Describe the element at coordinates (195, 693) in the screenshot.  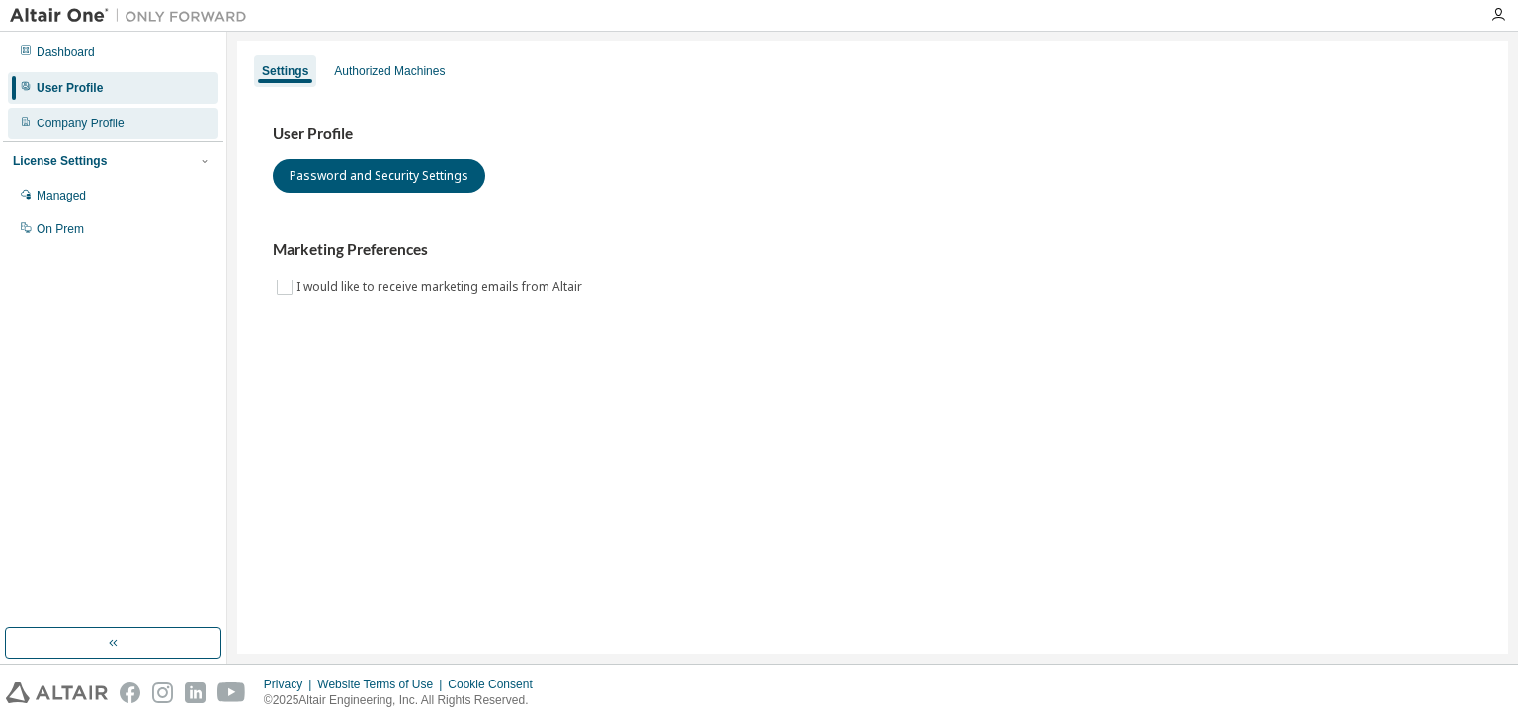
I see `img: linkedin.svg` at that location.